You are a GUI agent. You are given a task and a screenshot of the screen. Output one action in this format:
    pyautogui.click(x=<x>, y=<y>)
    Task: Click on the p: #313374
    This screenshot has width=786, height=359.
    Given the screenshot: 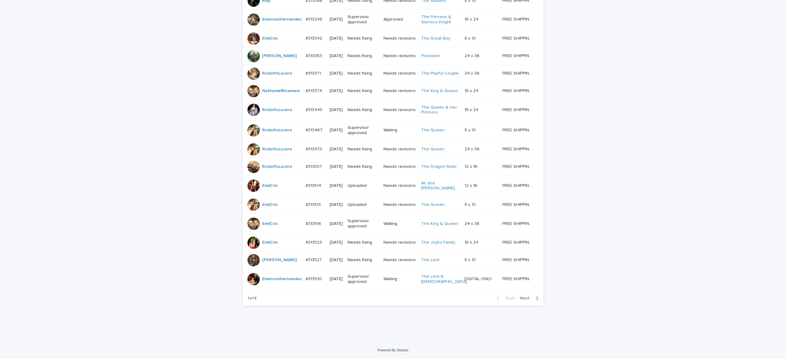 What is the action you would take?
    pyautogui.click(x=314, y=90)
    